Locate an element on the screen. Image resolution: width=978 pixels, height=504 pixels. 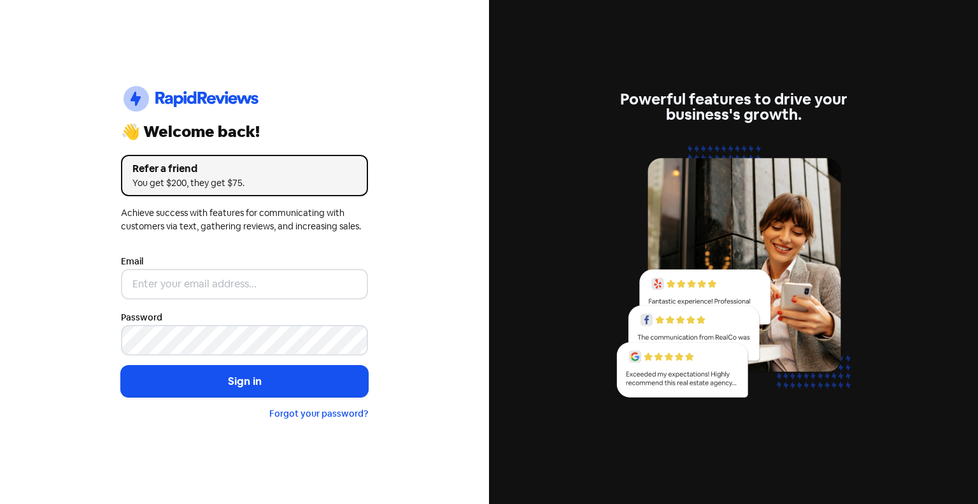
input: Enter your email address... is located at coordinates (244, 284).